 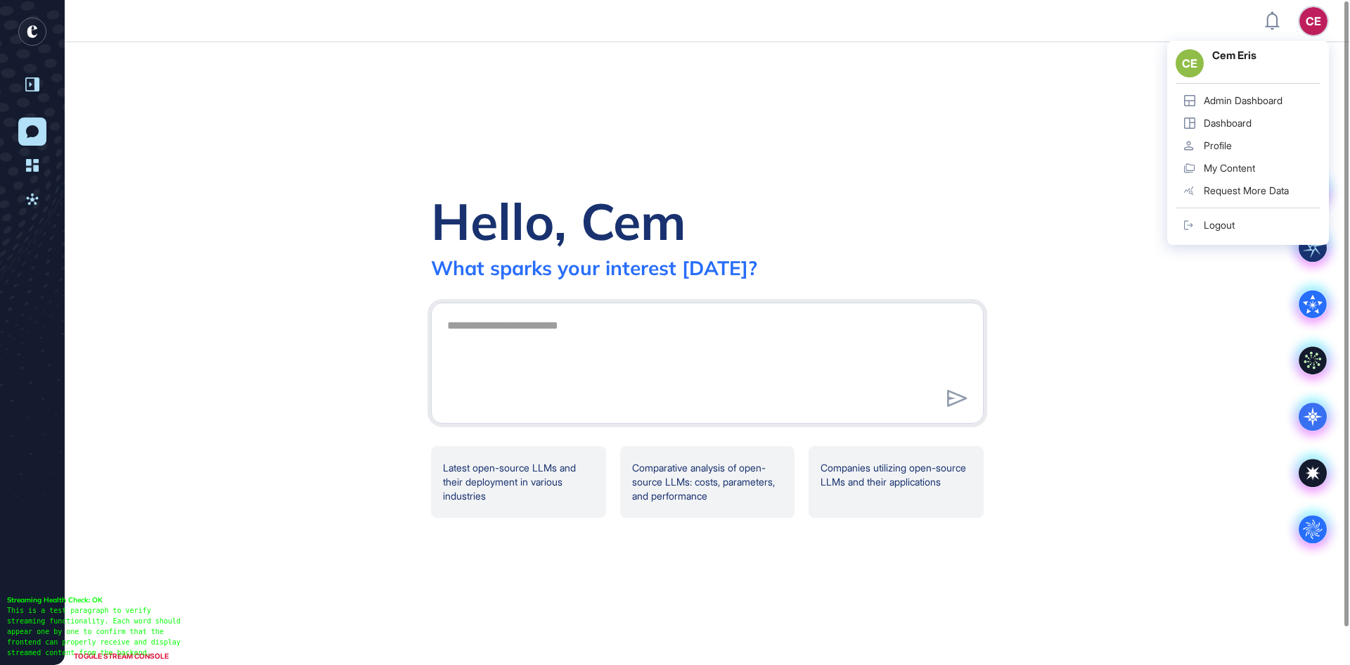 I want to click on button: CE, so click(x=1314, y=21).